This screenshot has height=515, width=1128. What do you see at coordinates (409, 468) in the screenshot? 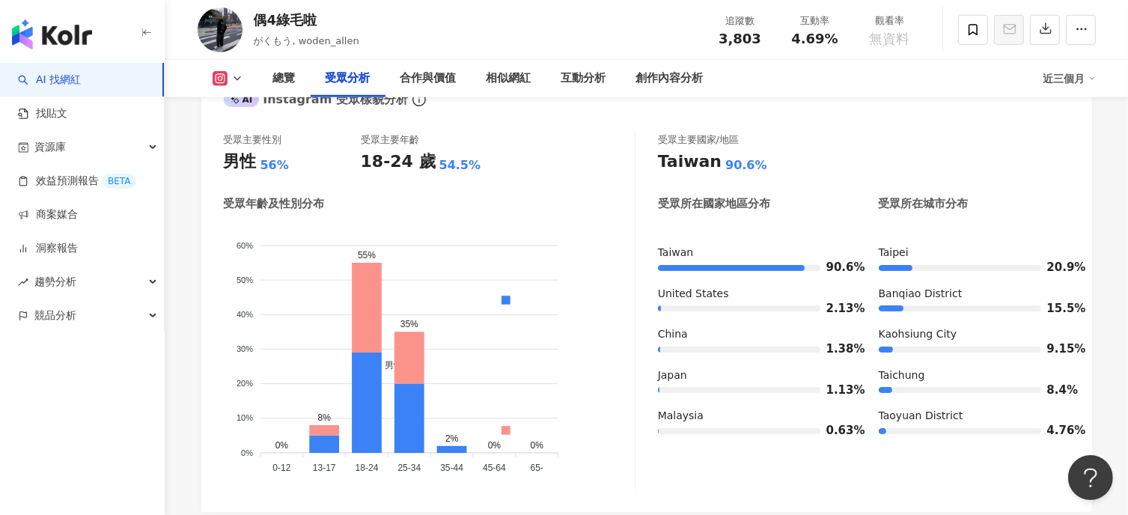
I see `tspan: 25-34` at bounding box center [409, 468].